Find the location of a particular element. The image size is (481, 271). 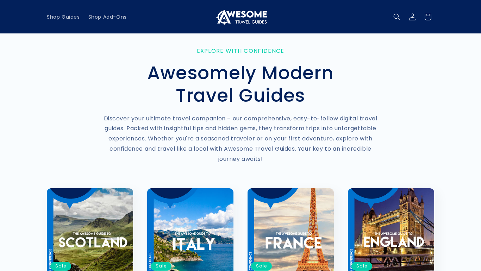

img: Awesome Travel Guides is located at coordinates (240, 17).